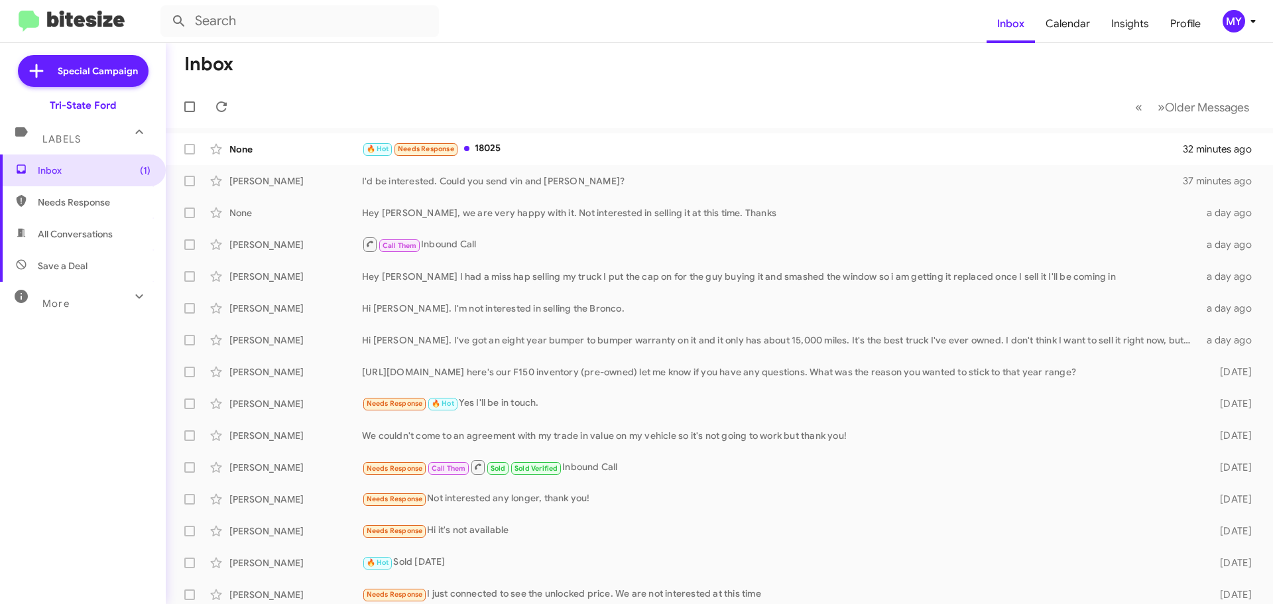 This screenshot has height=604, width=1273. I want to click on a: Special Campaign, so click(83, 71).